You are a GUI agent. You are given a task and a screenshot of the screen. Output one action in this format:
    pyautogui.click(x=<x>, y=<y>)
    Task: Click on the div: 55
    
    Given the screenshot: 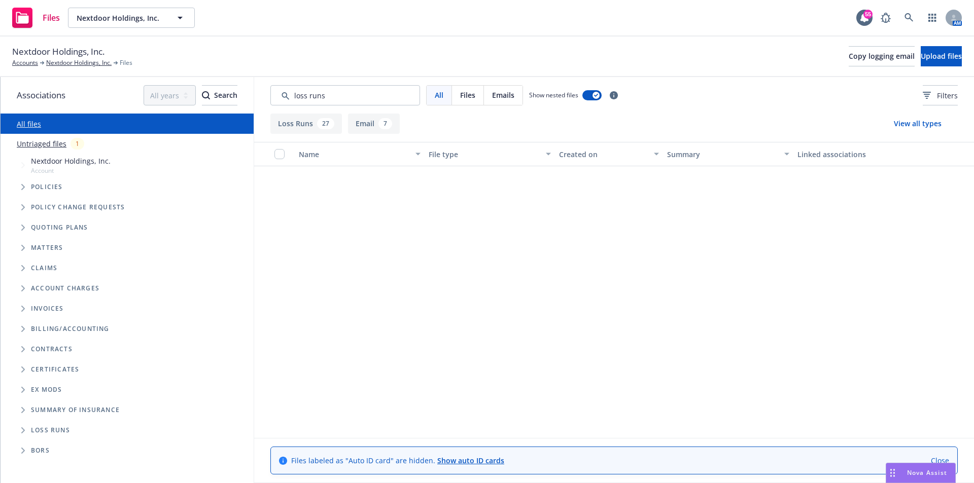 What is the action you would take?
    pyautogui.click(x=868, y=14)
    